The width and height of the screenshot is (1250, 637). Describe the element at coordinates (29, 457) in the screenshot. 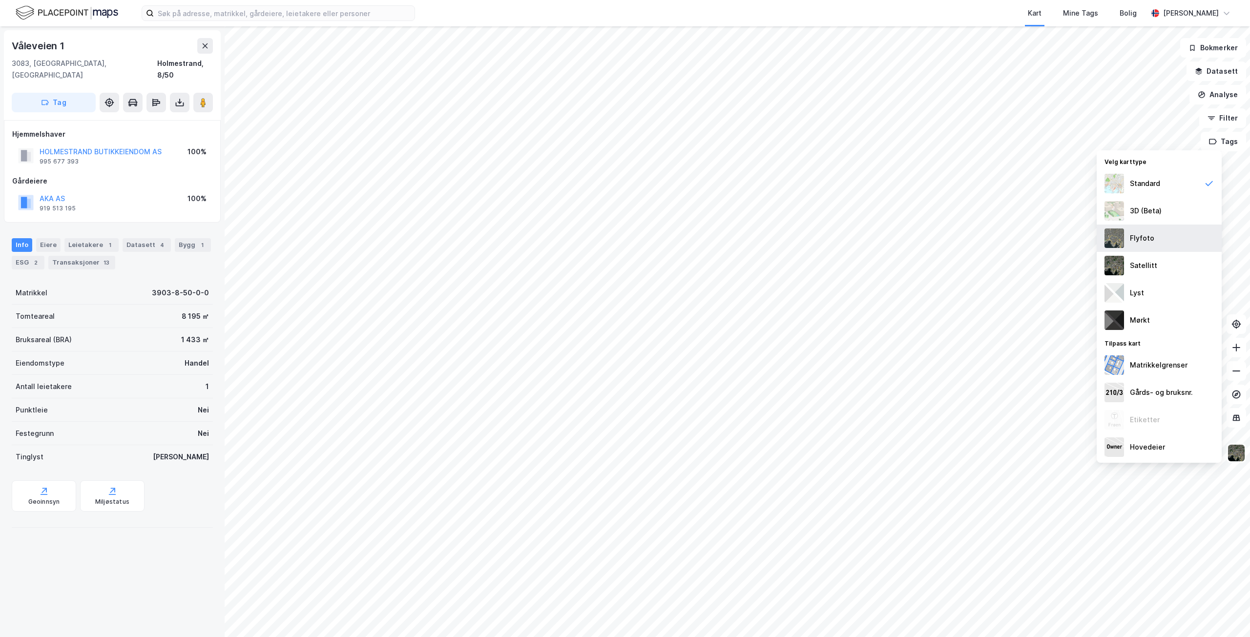

I see `div: Tinglyst` at that location.